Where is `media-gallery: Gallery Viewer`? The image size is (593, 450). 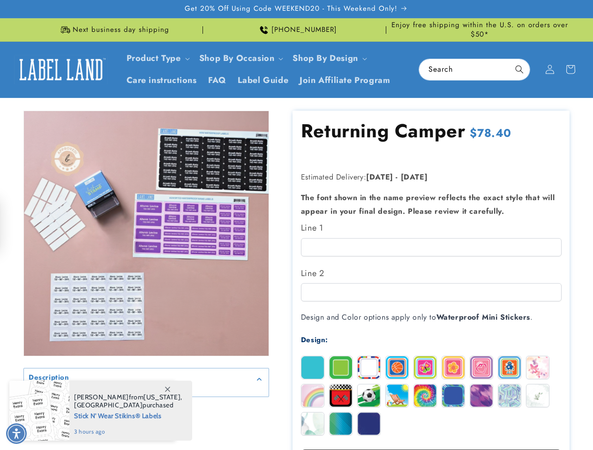
media-gallery: Gallery Viewer is located at coordinates (146, 253).